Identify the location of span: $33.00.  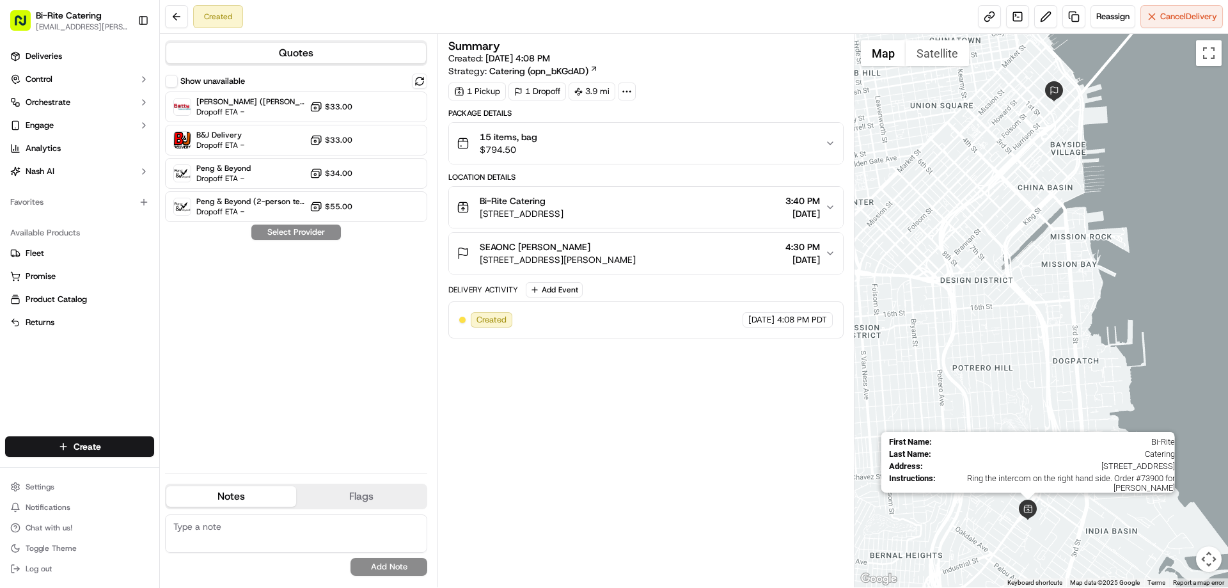
(338, 140).